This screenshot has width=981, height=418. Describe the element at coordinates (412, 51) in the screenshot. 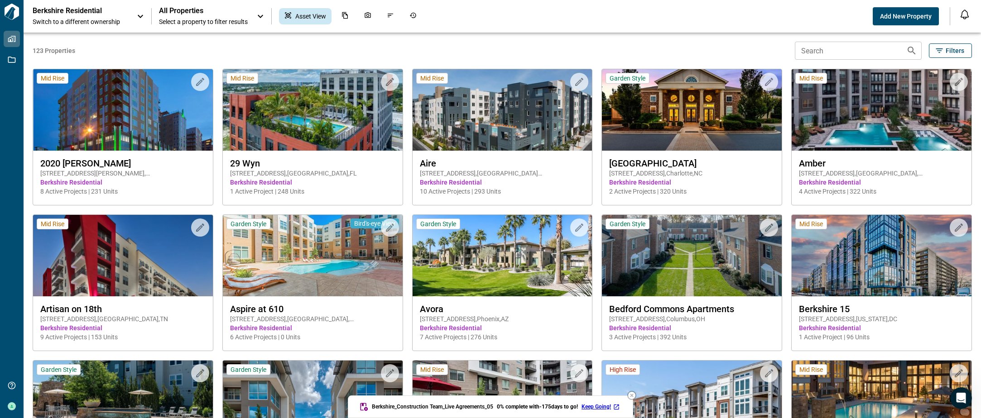

I see `span: 123 Properties` at that location.